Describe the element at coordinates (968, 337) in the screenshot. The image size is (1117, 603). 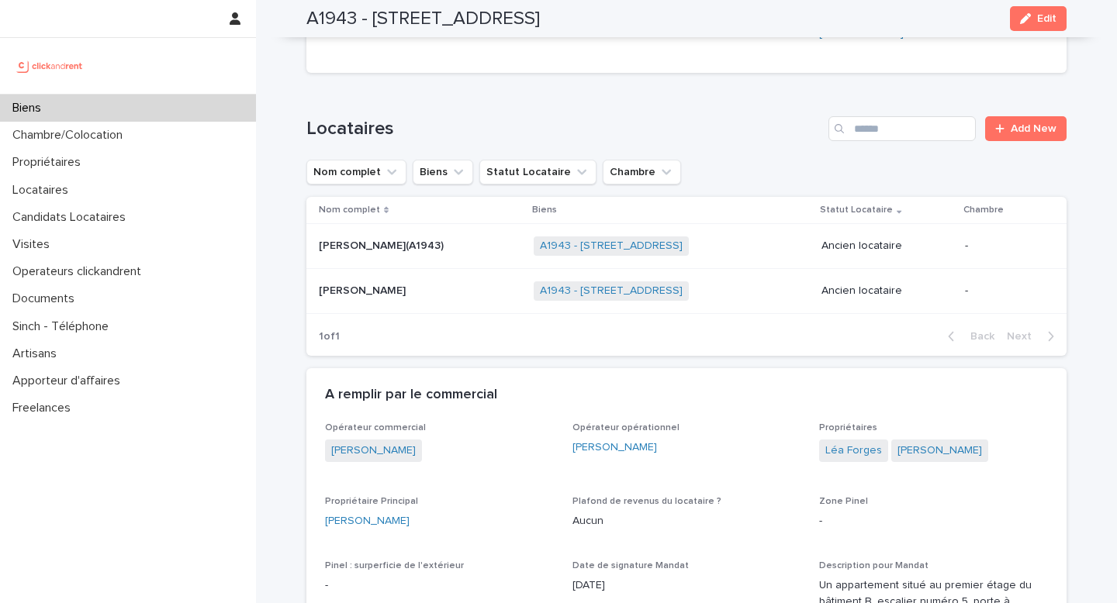
I see `button: Back` at that location.